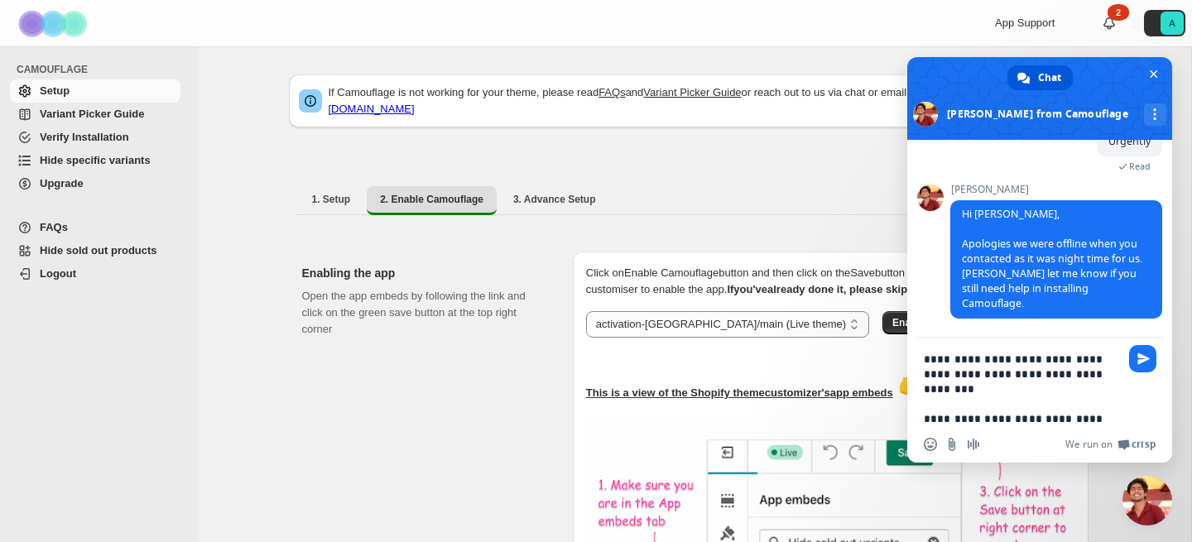 This screenshot has width=1192, height=542. I want to click on p: If Camouflage is not working for your theme, please read and or reach out to us via chat or email:, so click(704, 101).